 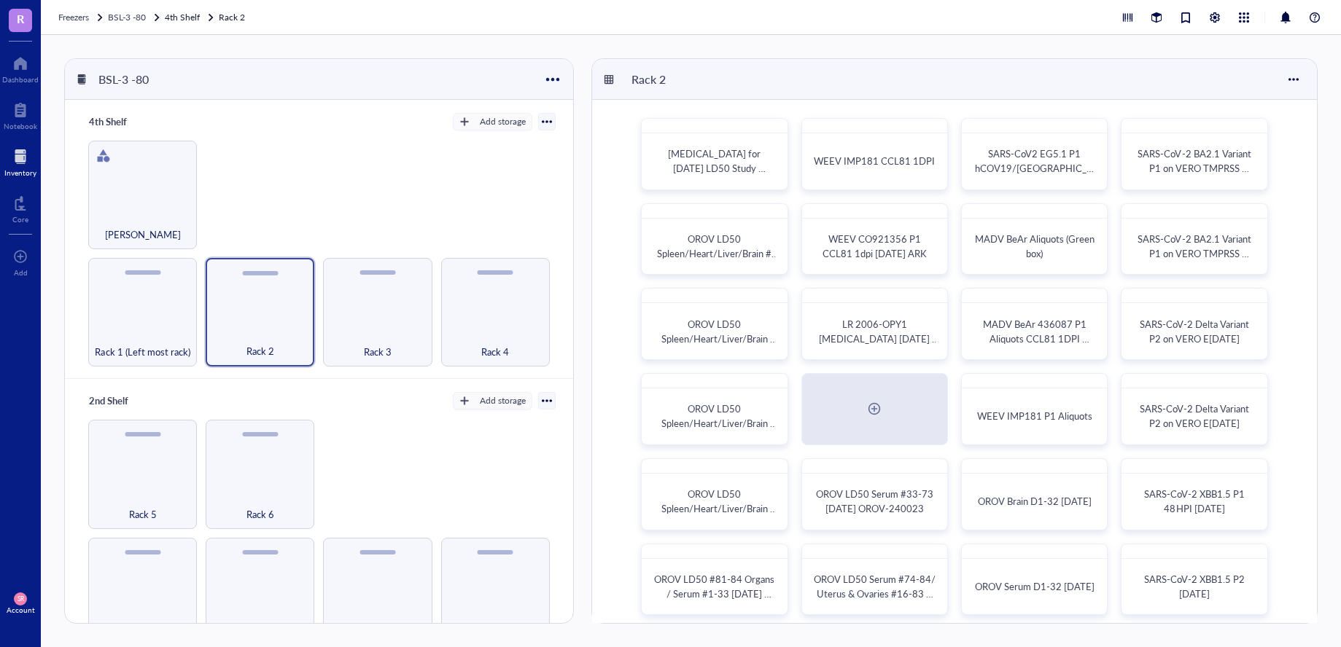 What do you see at coordinates (20, 114) in the screenshot?
I see `a: Notebook` at bounding box center [20, 114].